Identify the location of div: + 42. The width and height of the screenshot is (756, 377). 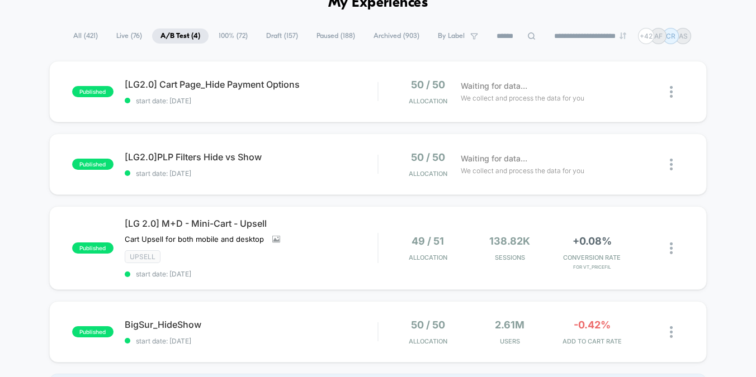
(646, 36).